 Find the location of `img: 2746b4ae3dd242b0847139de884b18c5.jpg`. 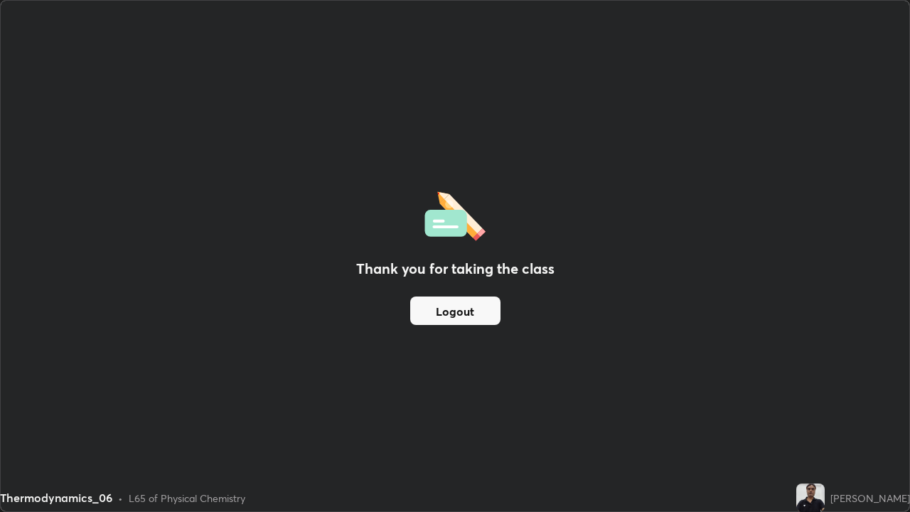

img: 2746b4ae3dd242b0847139de884b18c5.jpg is located at coordinates (811, 498).